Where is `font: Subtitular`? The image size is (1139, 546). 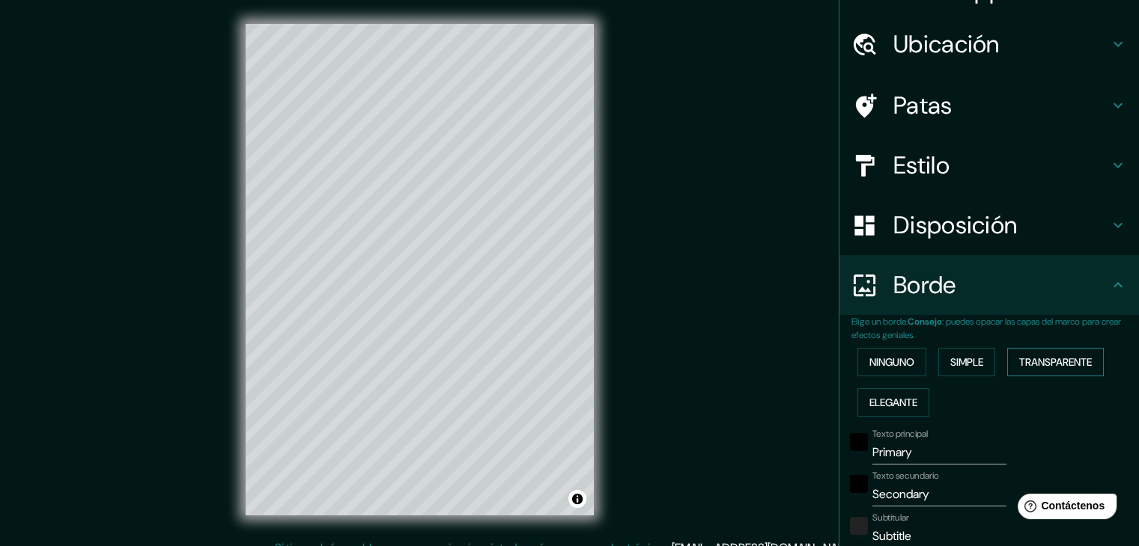
font: Subtitular is located at coordinates (890, 518).